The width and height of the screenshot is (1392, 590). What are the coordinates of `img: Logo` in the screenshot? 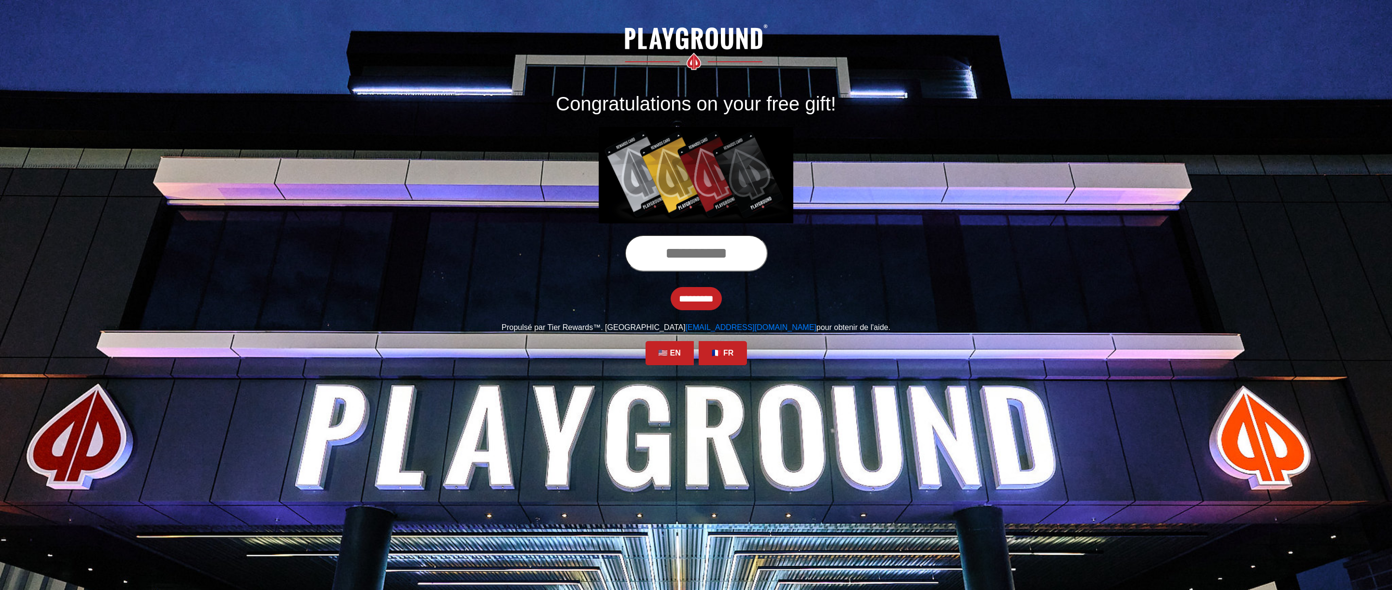 It's located at (696, 46).